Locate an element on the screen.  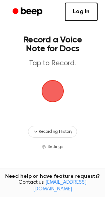
span: Contact us is located at coordinates (52, 186).